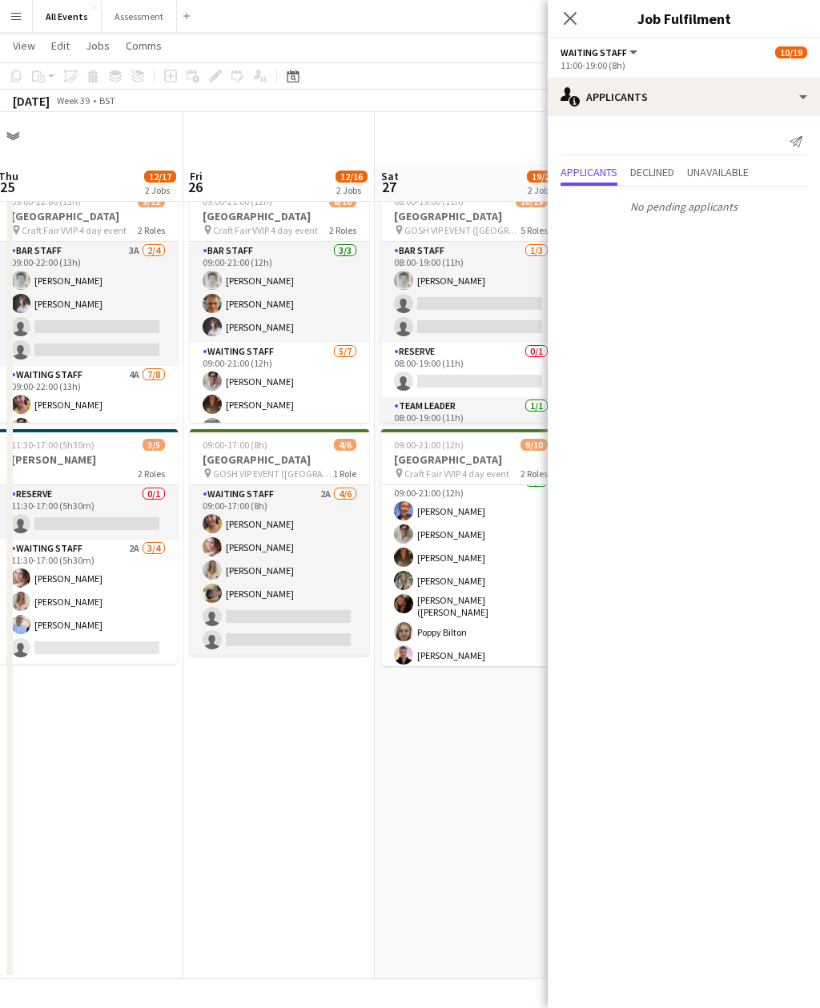 Image resolution: width=820 pixels, height=1008 pixels. What do you see at coordinates (684, 97) in the screenshot?
I see `div: Applicants` at bounding box center [684, 97].